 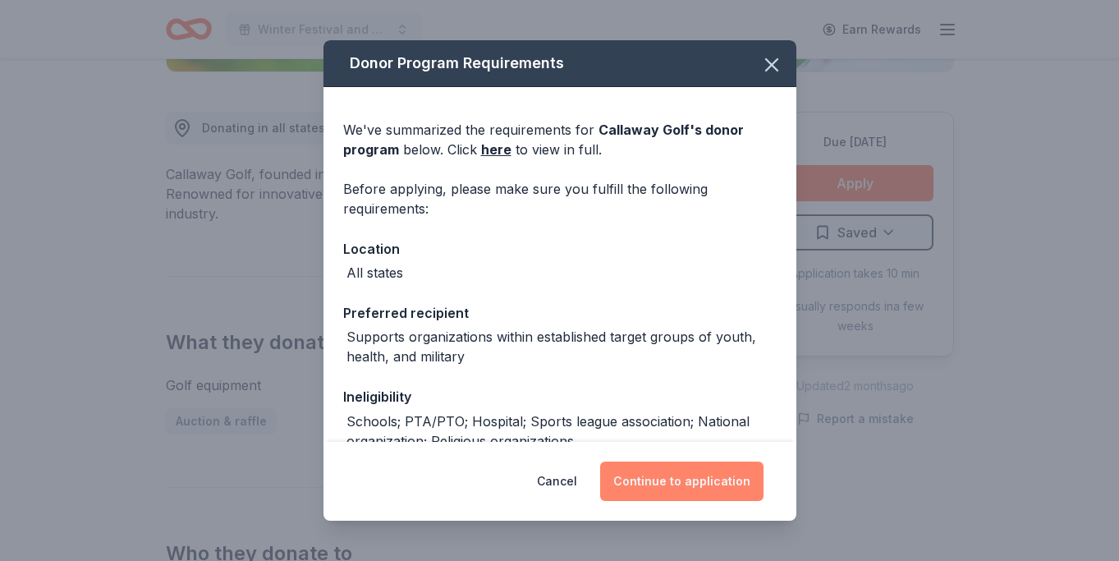 What do you see at coordinates (560, 313) in the screenshot?
I see `div: Preferred recipient` at bounding box center [560, 313].